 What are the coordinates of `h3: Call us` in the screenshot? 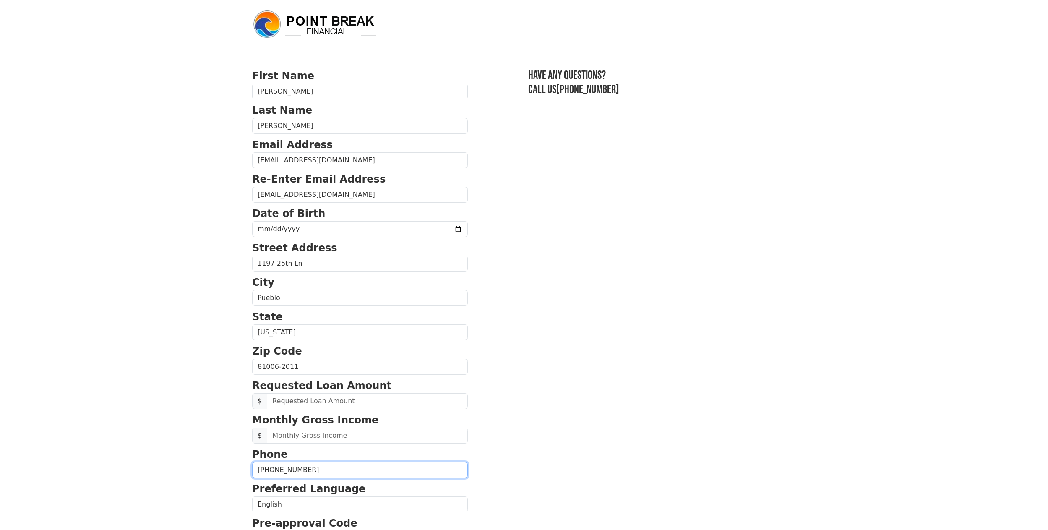 It's located at (662, 90).